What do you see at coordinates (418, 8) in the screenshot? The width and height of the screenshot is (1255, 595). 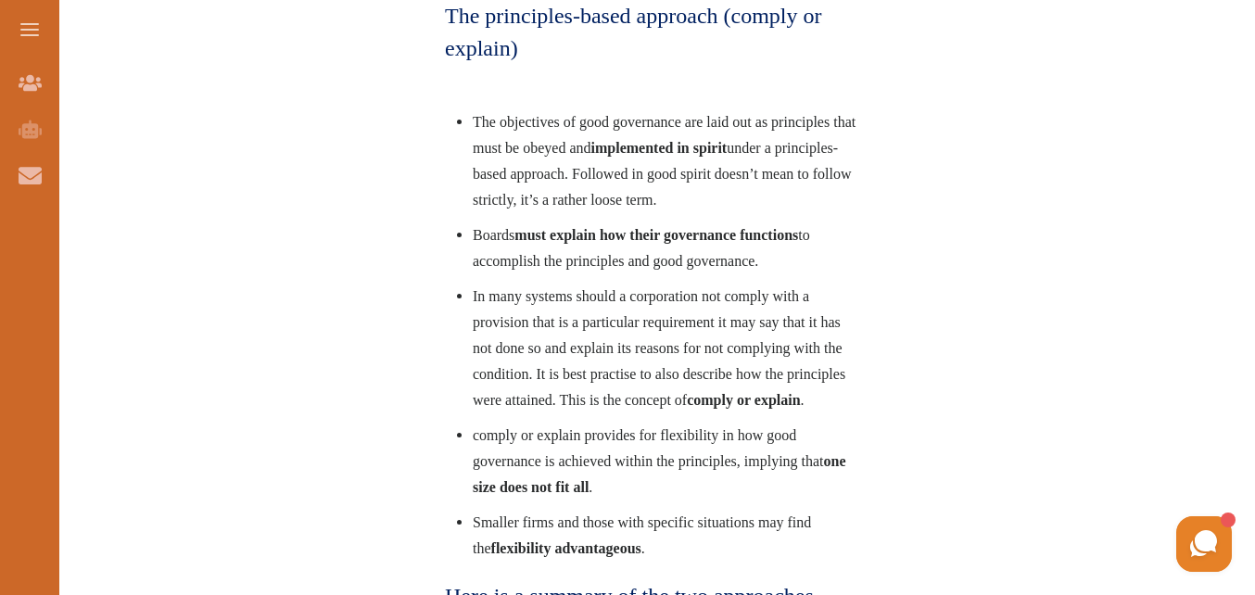 I see `i: 1` at bounding box center [418, 8].